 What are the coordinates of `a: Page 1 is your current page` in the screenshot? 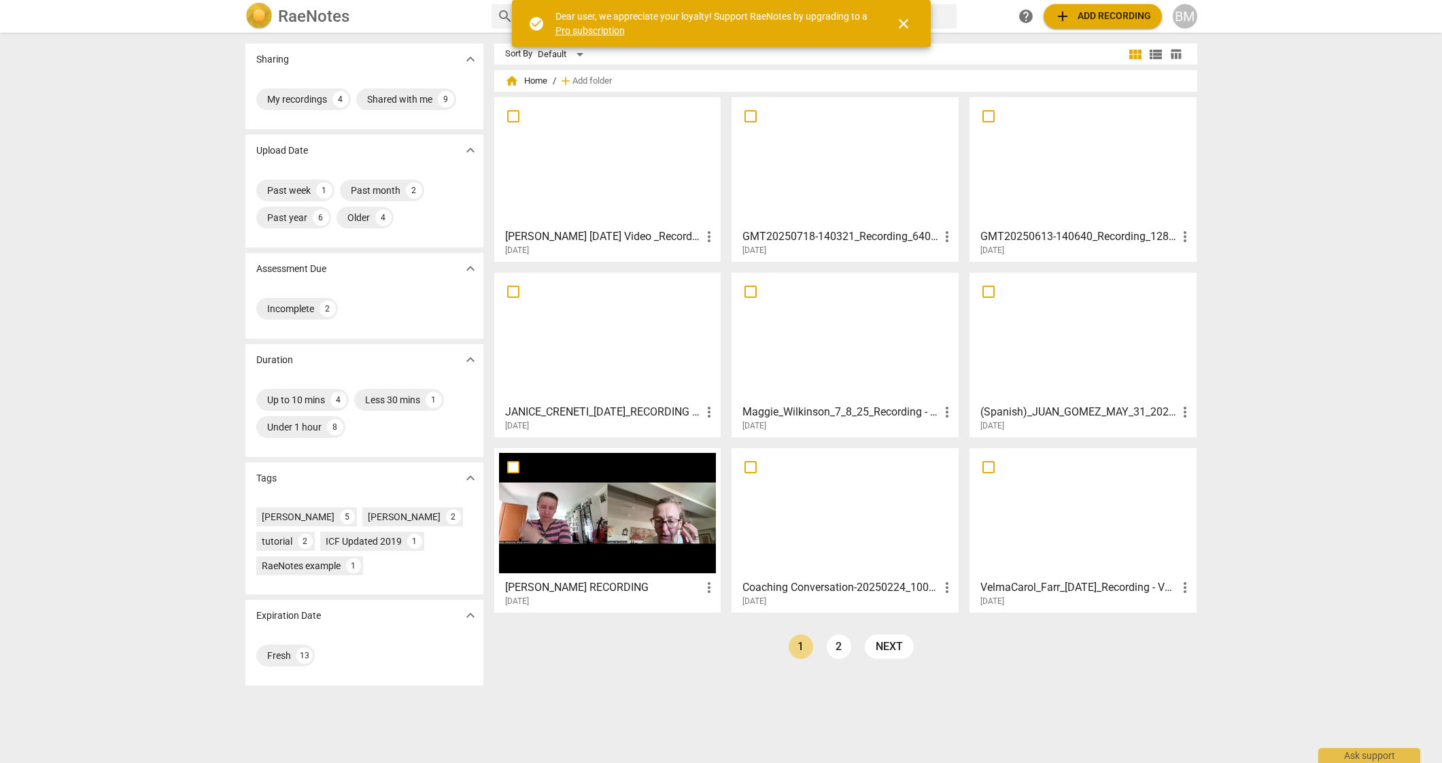 It's located at (801, 646).